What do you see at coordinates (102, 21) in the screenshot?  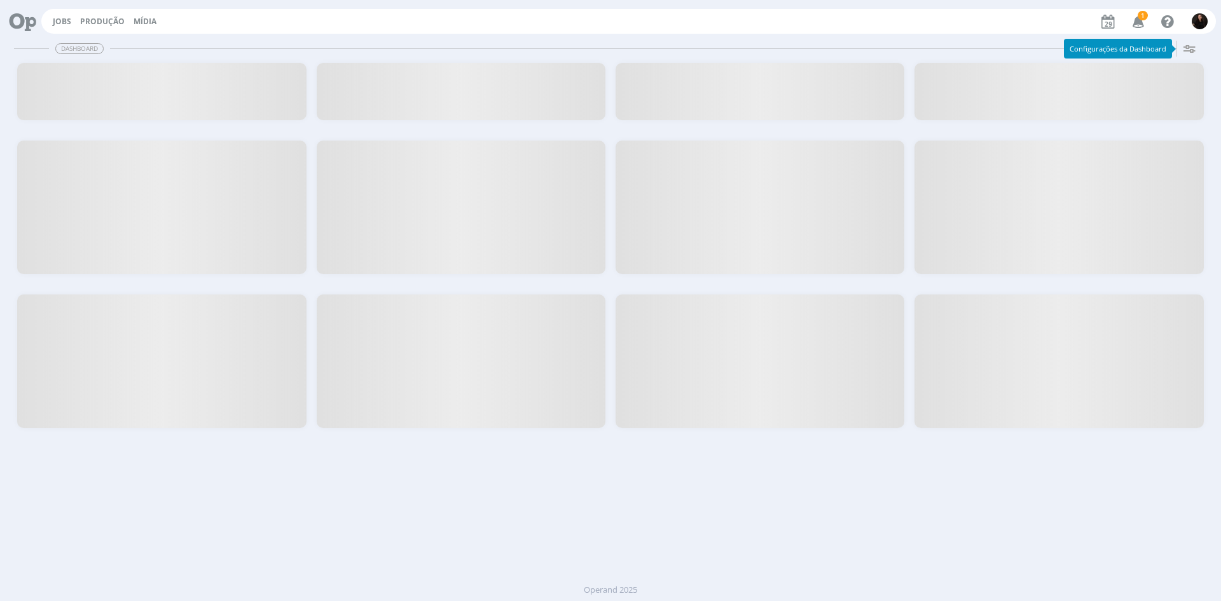 I see `a: Produção` at bounding box center [102, 21].